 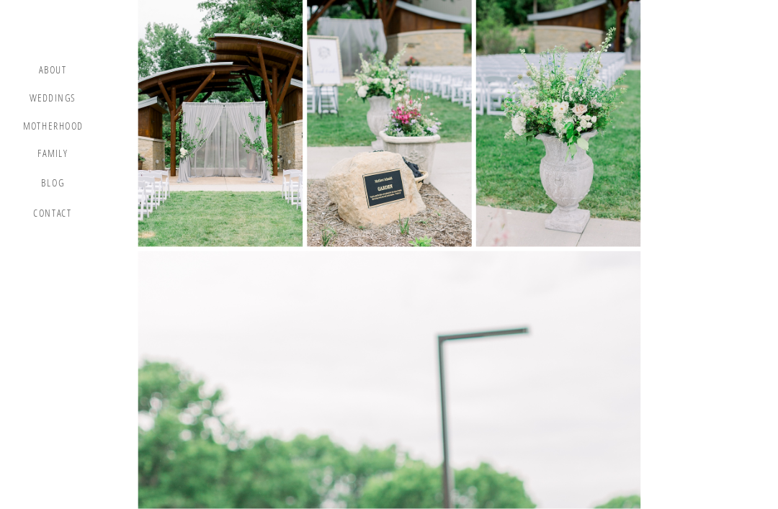 What do you see at coordinates (53, 127) in the screenshot?
I see `div: motherhood` at bounding box center [53, 127].